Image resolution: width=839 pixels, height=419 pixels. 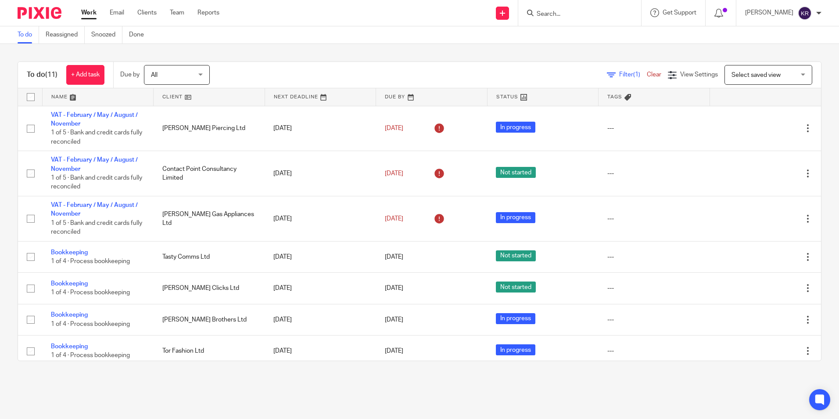 What do you see at coordinates (42, 75) in the screenshot?
I see `h1: To do` at bounding box center [42, 75].